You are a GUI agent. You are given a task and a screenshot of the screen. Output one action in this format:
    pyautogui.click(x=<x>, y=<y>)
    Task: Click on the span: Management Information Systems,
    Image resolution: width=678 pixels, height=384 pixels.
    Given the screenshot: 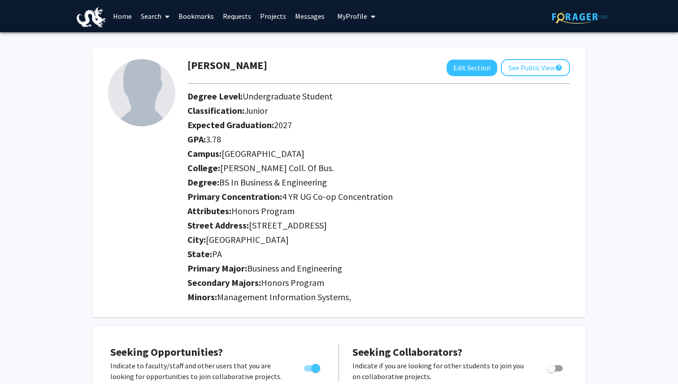 What is the action you would take?
    pyautogui.click(x=284, y=297)
    